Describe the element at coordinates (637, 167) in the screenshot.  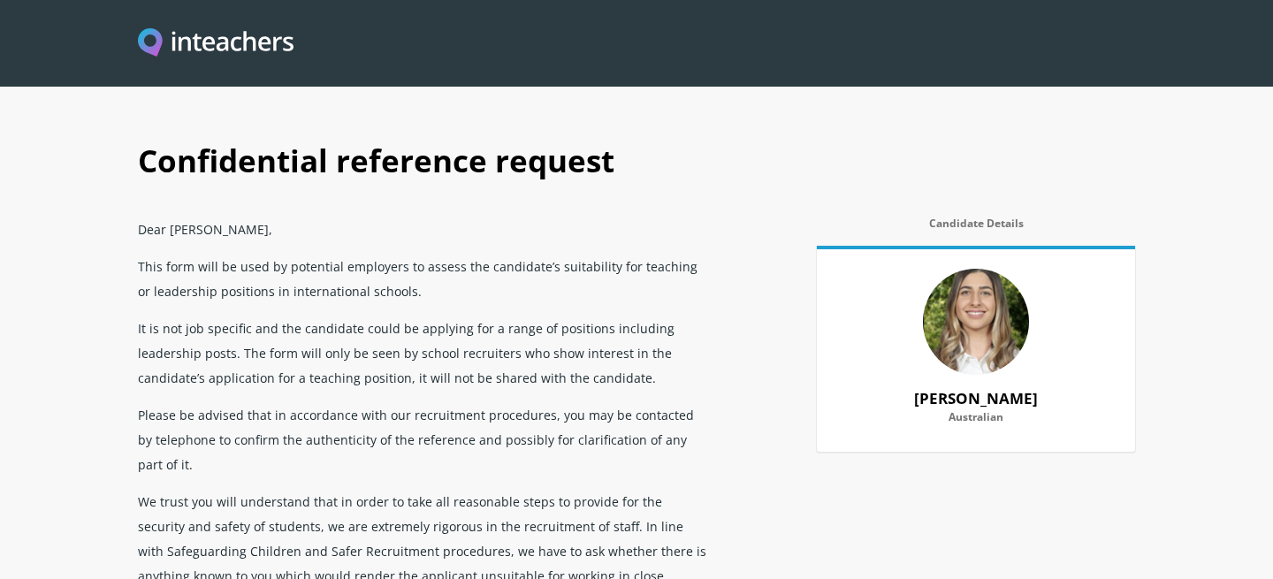
I see `h1: Confidential reference request` at that location.